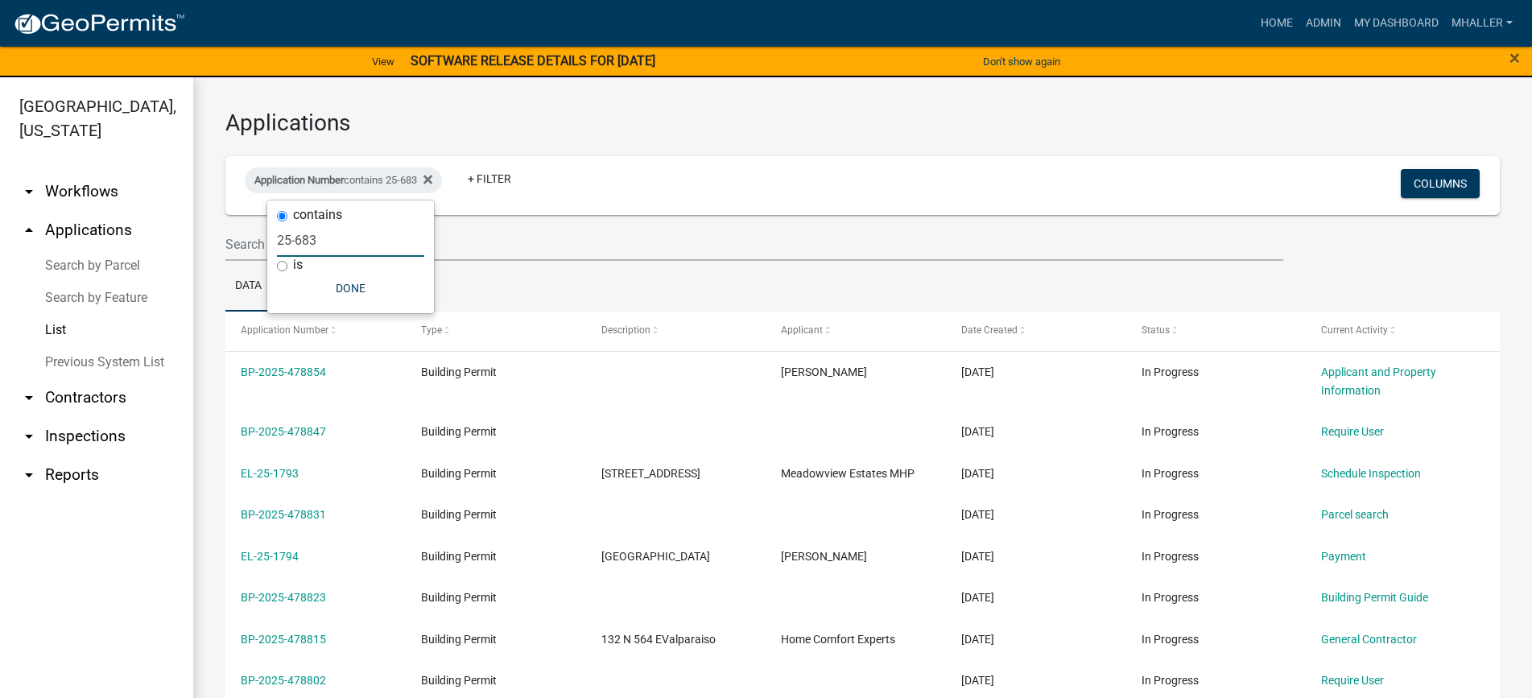 This screenshot has width=1532, height=698. I want to click on datatable-header-cell: Application Number, so click(316, 331).